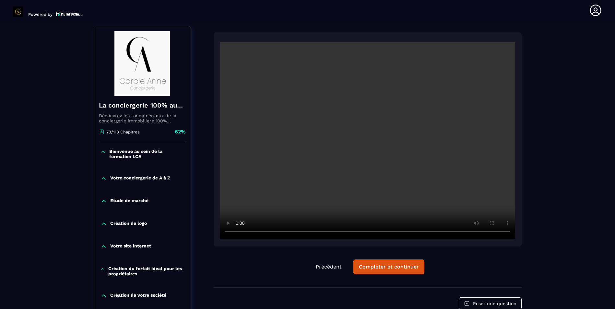  I want to click on p: 62%, so click(180, 132).